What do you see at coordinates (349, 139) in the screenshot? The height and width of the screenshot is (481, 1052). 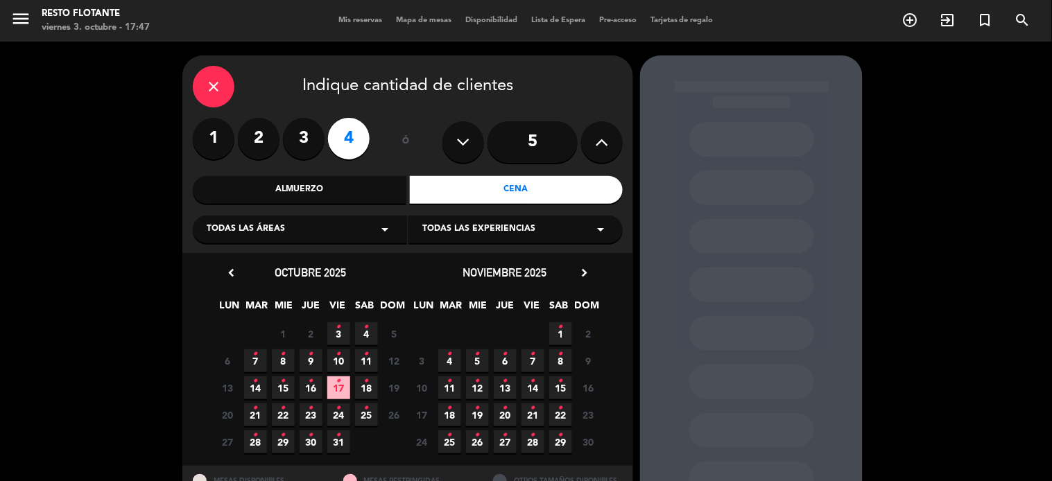 I see `label: 4` at bounding box center [349, 139].